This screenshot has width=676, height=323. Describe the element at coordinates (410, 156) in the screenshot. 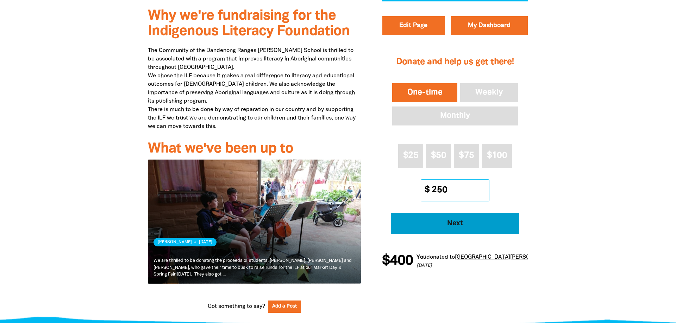

I see `button: $25` at that location.